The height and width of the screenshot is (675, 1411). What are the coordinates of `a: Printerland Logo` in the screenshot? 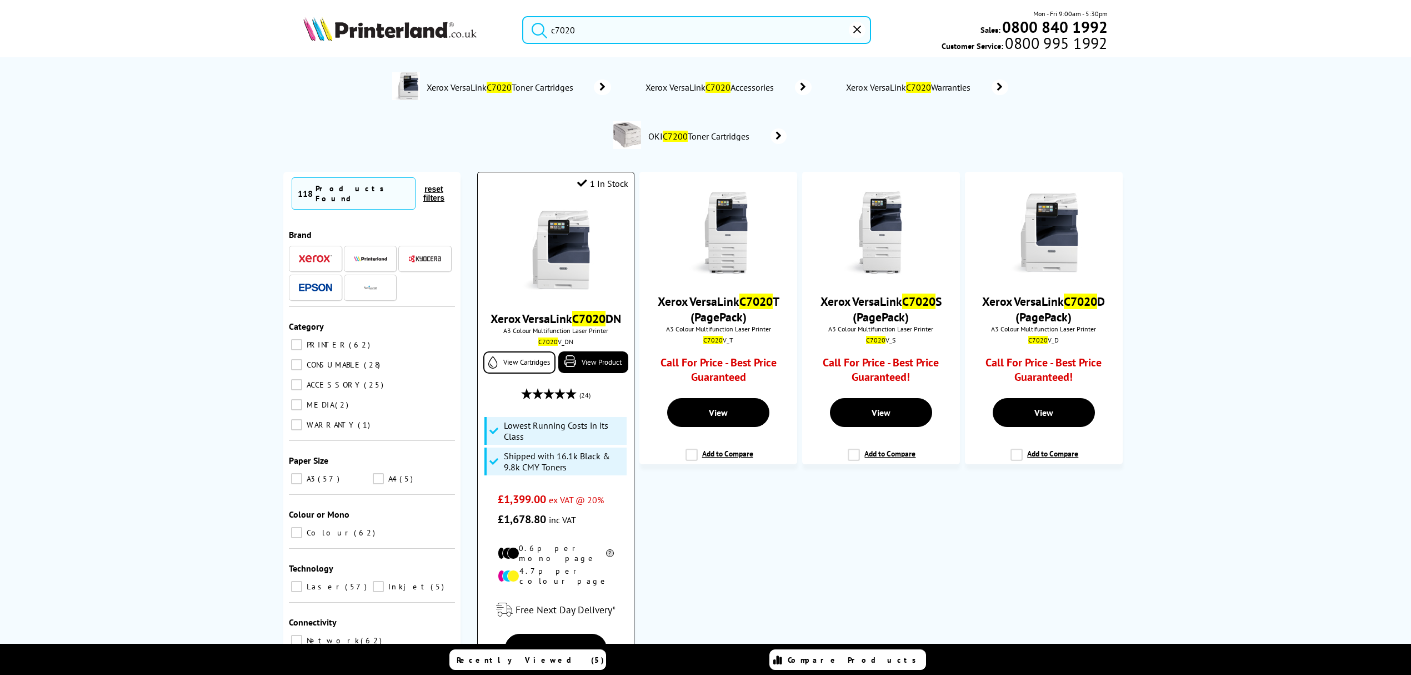 It's located at (406, 30).